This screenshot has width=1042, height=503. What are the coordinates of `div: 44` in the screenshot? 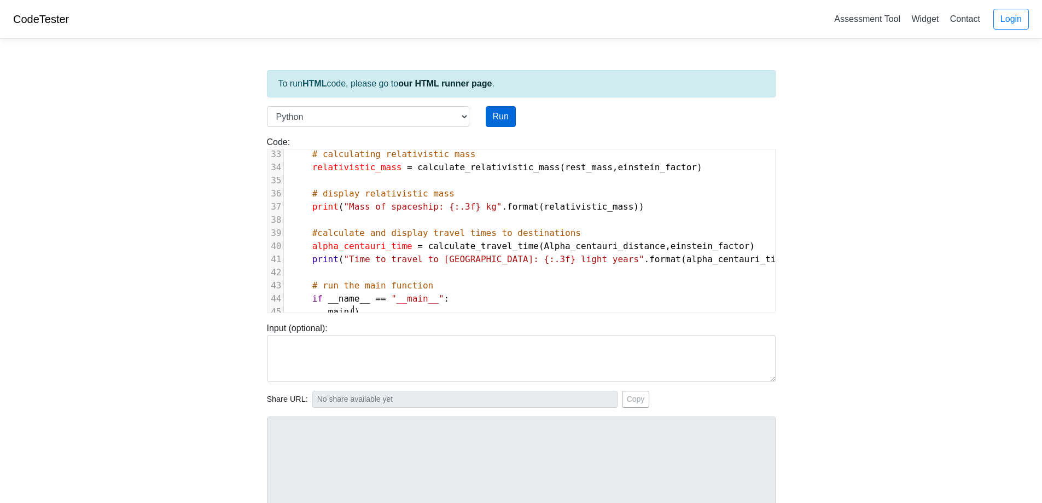 It's located at (275, 299).